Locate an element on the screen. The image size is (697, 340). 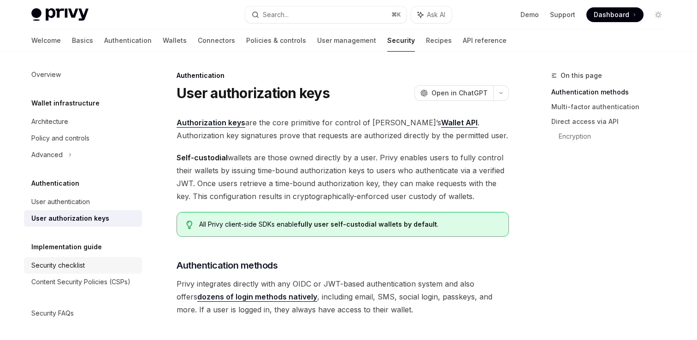
button: Ask AI is located at coordinates (431, 15).